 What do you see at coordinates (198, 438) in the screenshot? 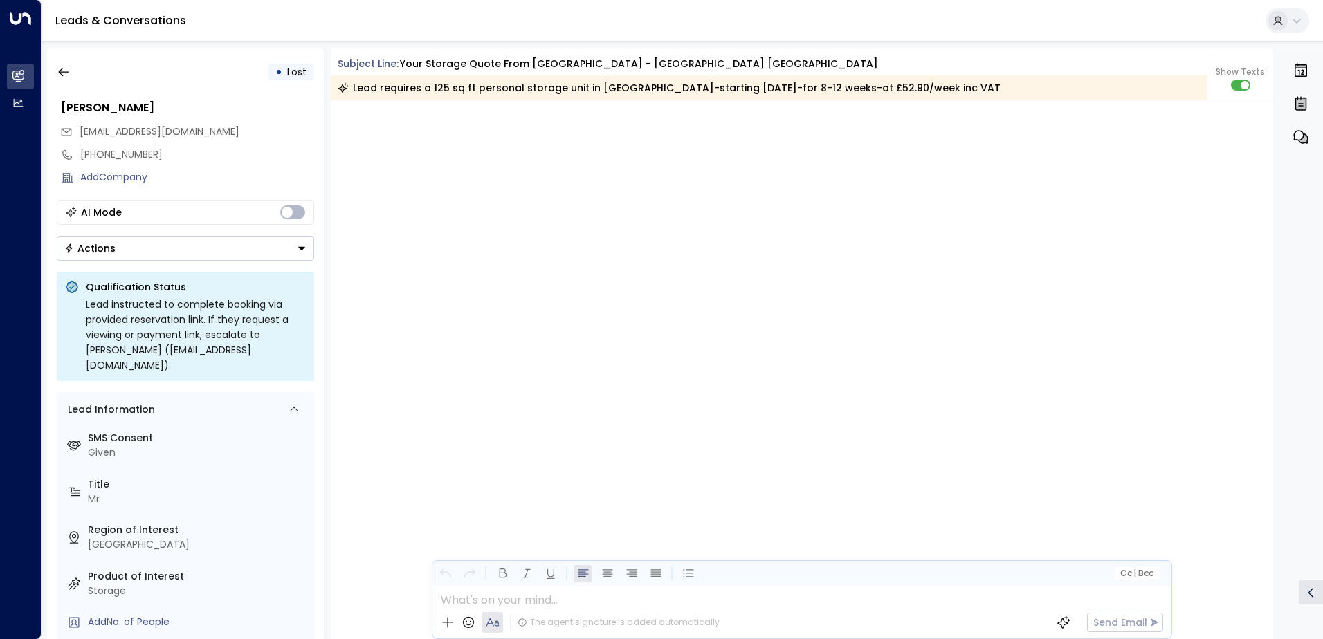
I see `label: SMS Consent` at bounding box center [198, 438].